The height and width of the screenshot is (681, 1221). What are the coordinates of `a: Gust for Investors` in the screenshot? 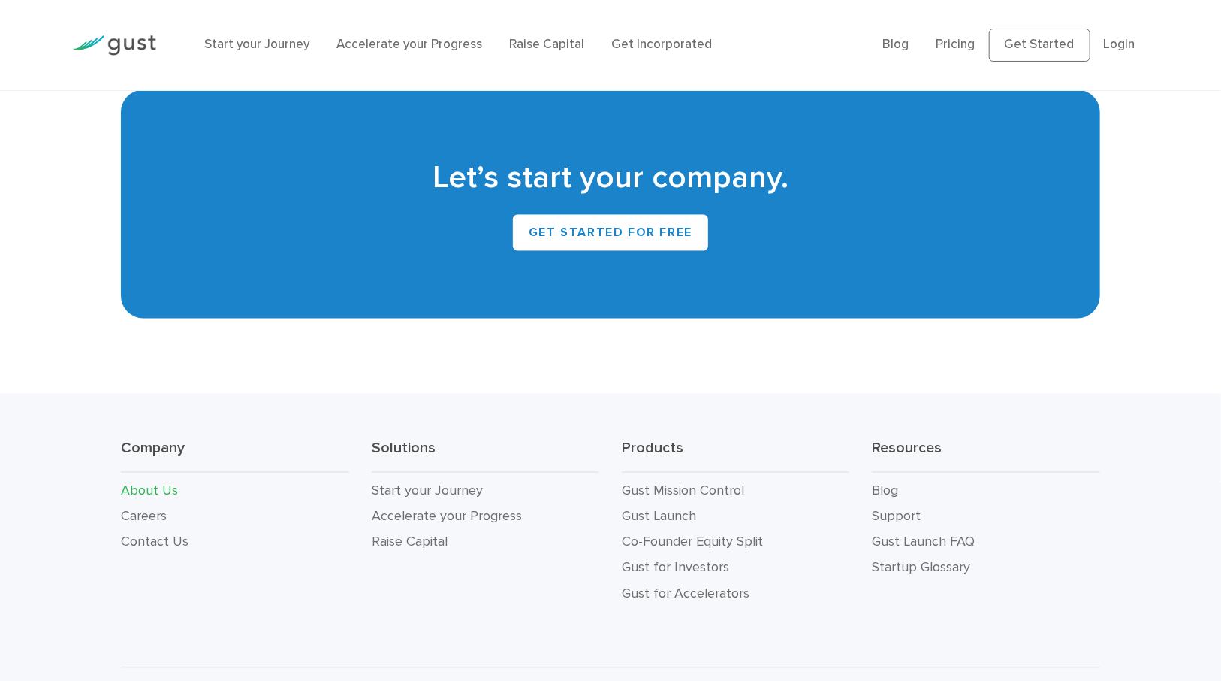 It's located at (675, 567).